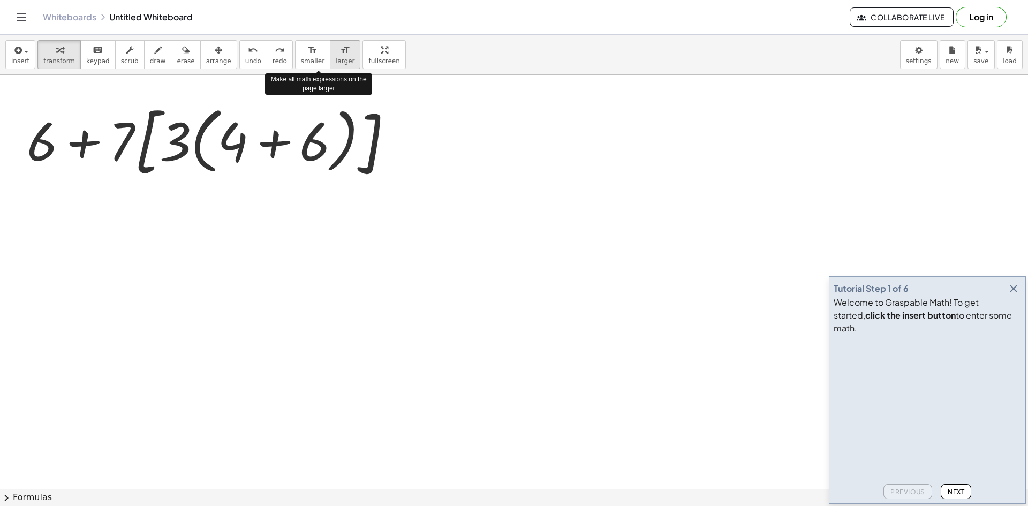 Image resolution: width=1028 pixels, height=506 pixels. Describe the element at coordinates (345, 61) in the screenshot. I see `span: larger` at that location.